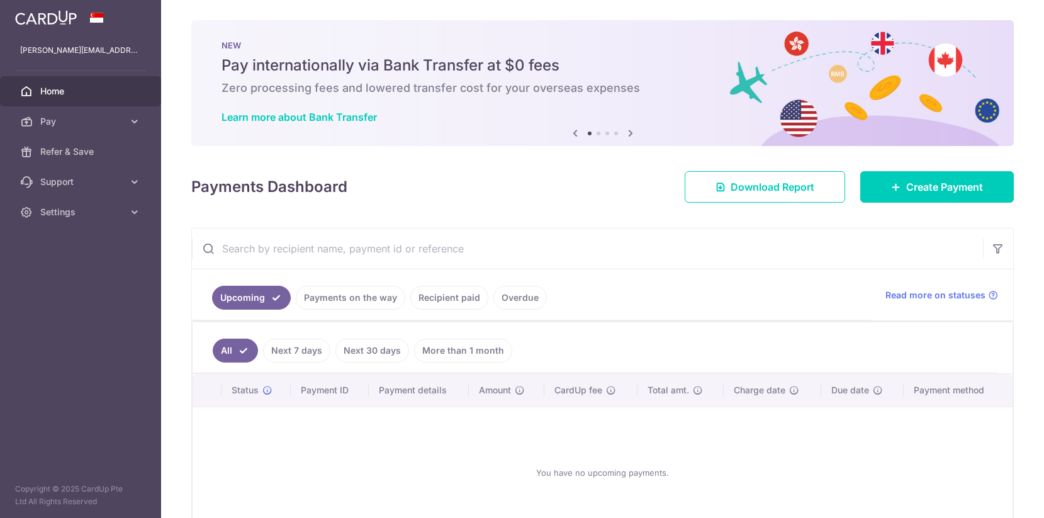  Describe the element at coordinates (350, 298) in the screenshot. I see `a: Payments on the way` at that location.